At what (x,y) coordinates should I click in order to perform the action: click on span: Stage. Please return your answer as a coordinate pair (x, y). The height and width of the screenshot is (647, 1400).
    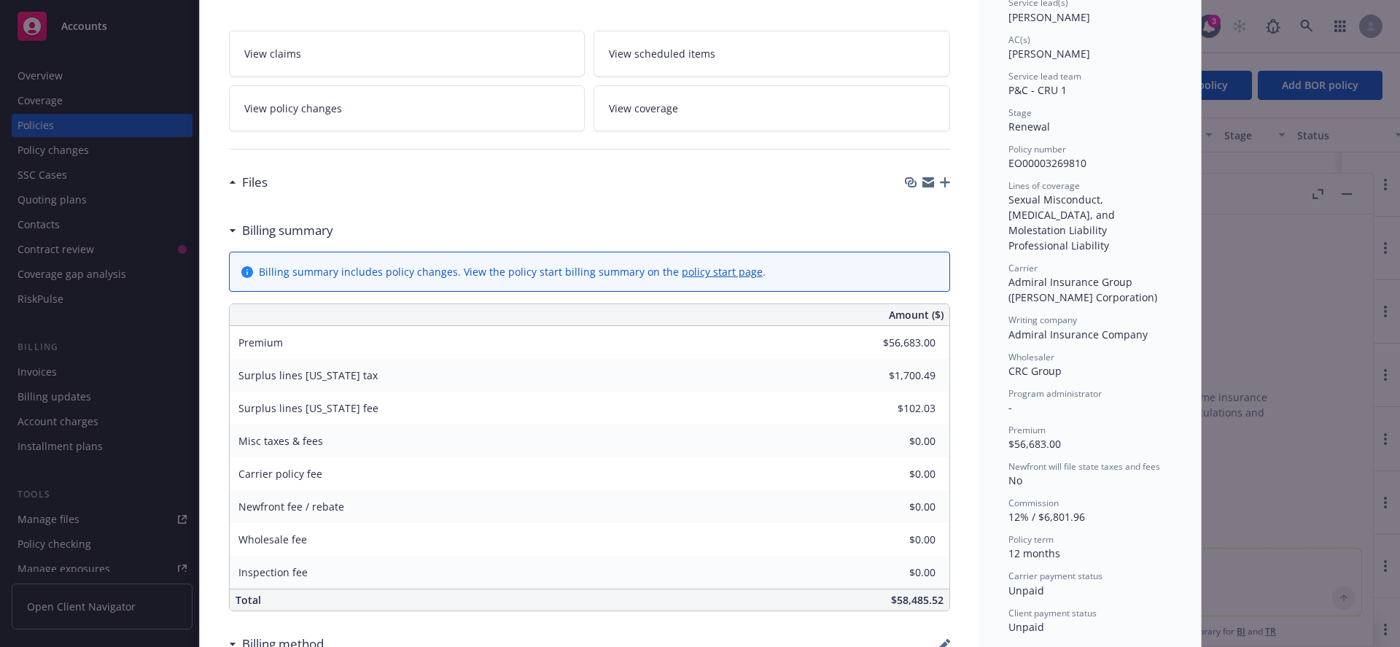
    Looking at the image, I should click on (1020, 112).